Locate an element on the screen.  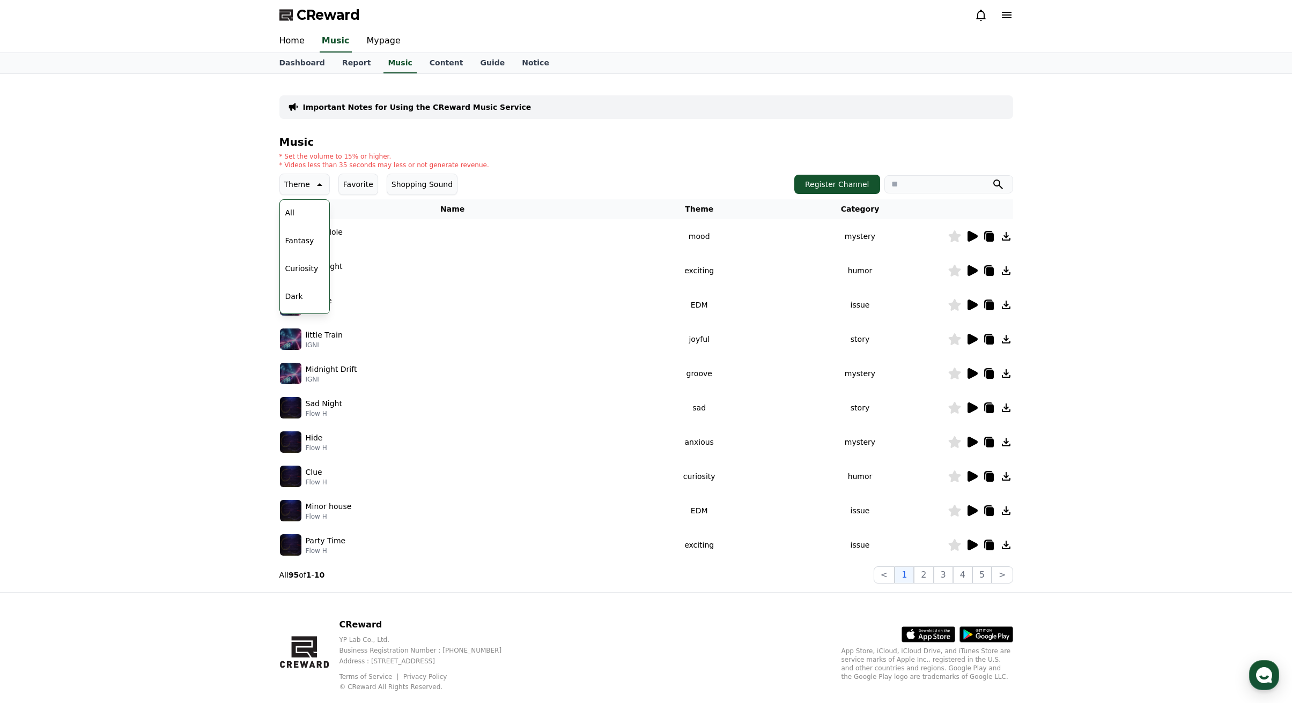
strong: 95 is located at coordinates (293, 575).